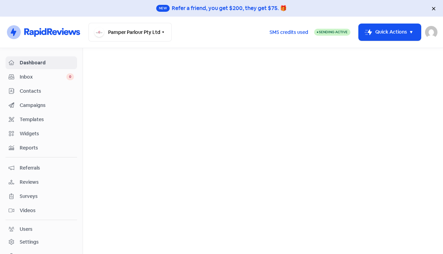 Image resolution: width=443 pixels, height=254 pixels. What do you see at coordinates (47, 133) in the screenshot?
I see `span: Widgets` at bounding box center [47, 133].